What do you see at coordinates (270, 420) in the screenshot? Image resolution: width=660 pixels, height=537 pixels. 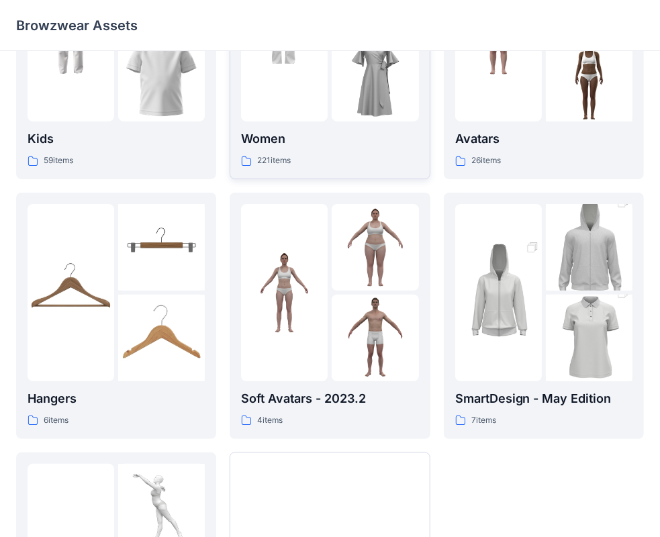 I see `p: 4 items` at bounding box center [270, 420].